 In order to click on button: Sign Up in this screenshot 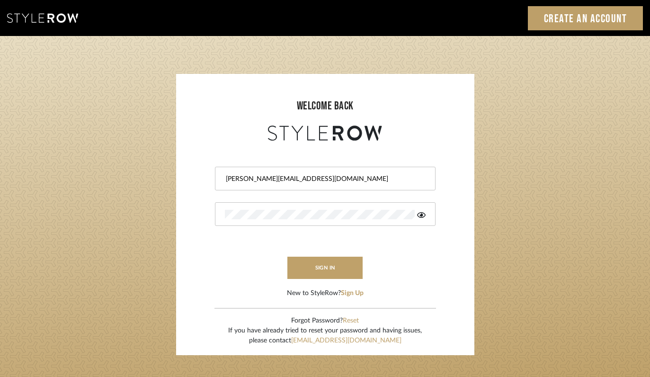, I will do `click(352, 293)`.